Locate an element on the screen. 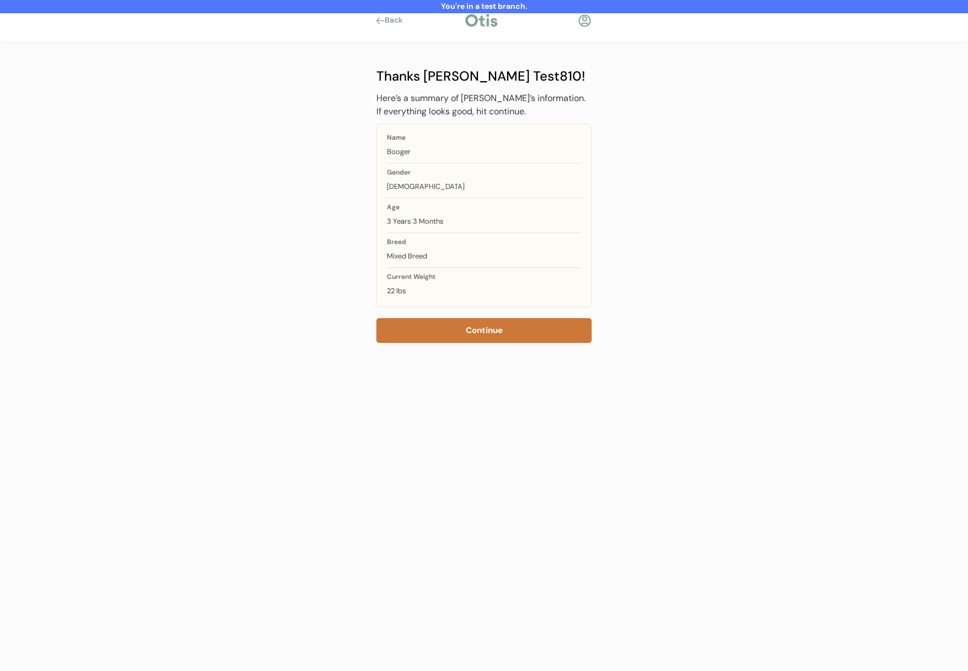 The height and width of the screenshot is (671, 968). div: 3 Years 3 Months is located at coordinates (484, 221).